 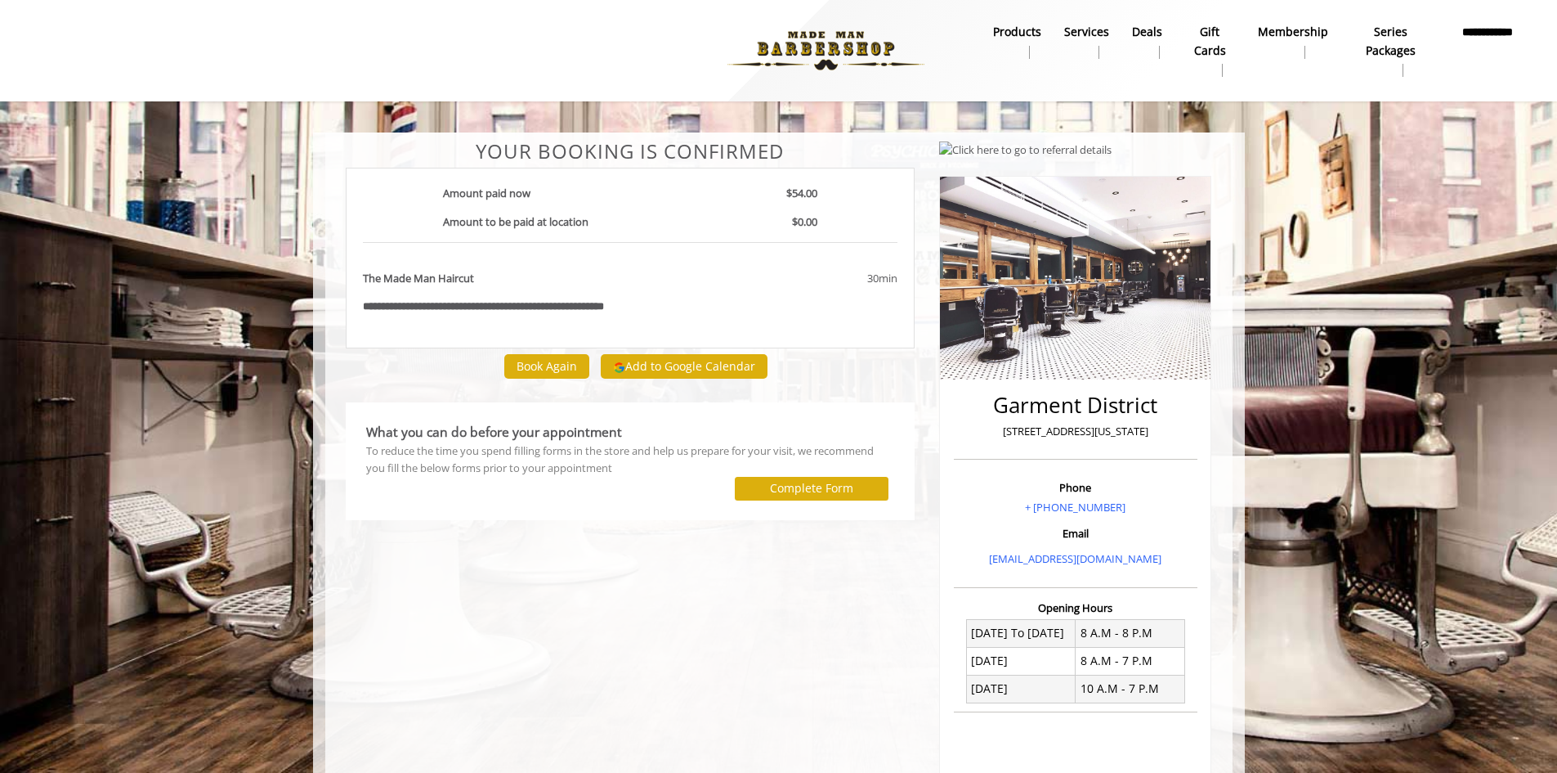 I want to click on button: Book Again, so click(x=547, y=365).